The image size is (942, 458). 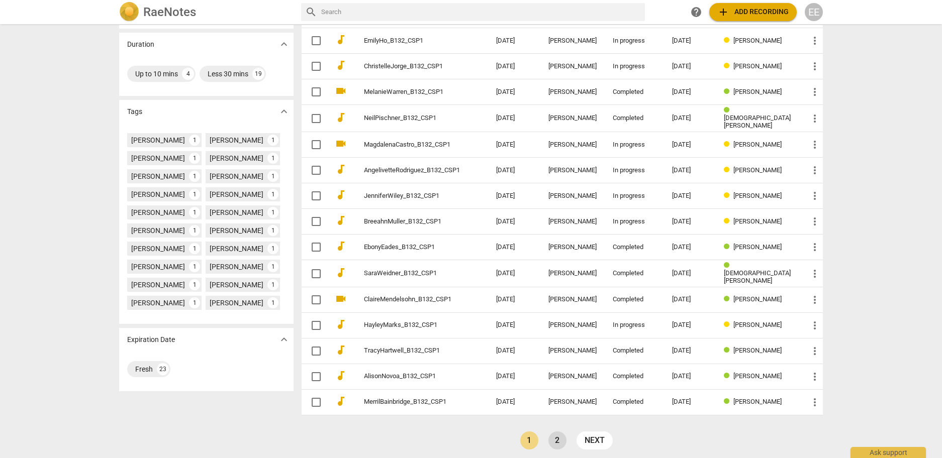 I want to click on span: search, so click(x=311, y=12).